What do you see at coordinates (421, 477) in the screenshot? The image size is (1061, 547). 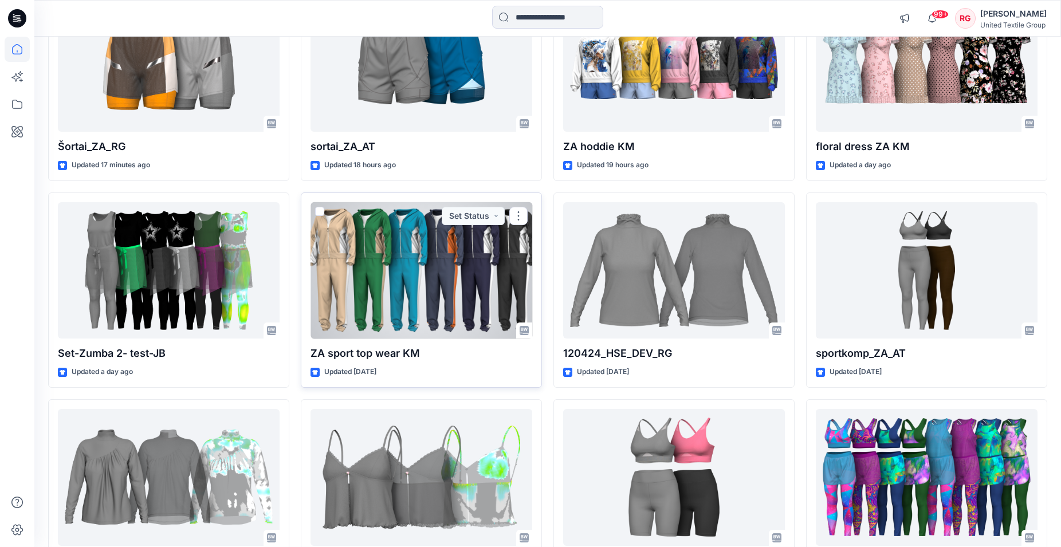 I see `a: 120362 ZPL DEV KM` at bounding box center [421, 477].